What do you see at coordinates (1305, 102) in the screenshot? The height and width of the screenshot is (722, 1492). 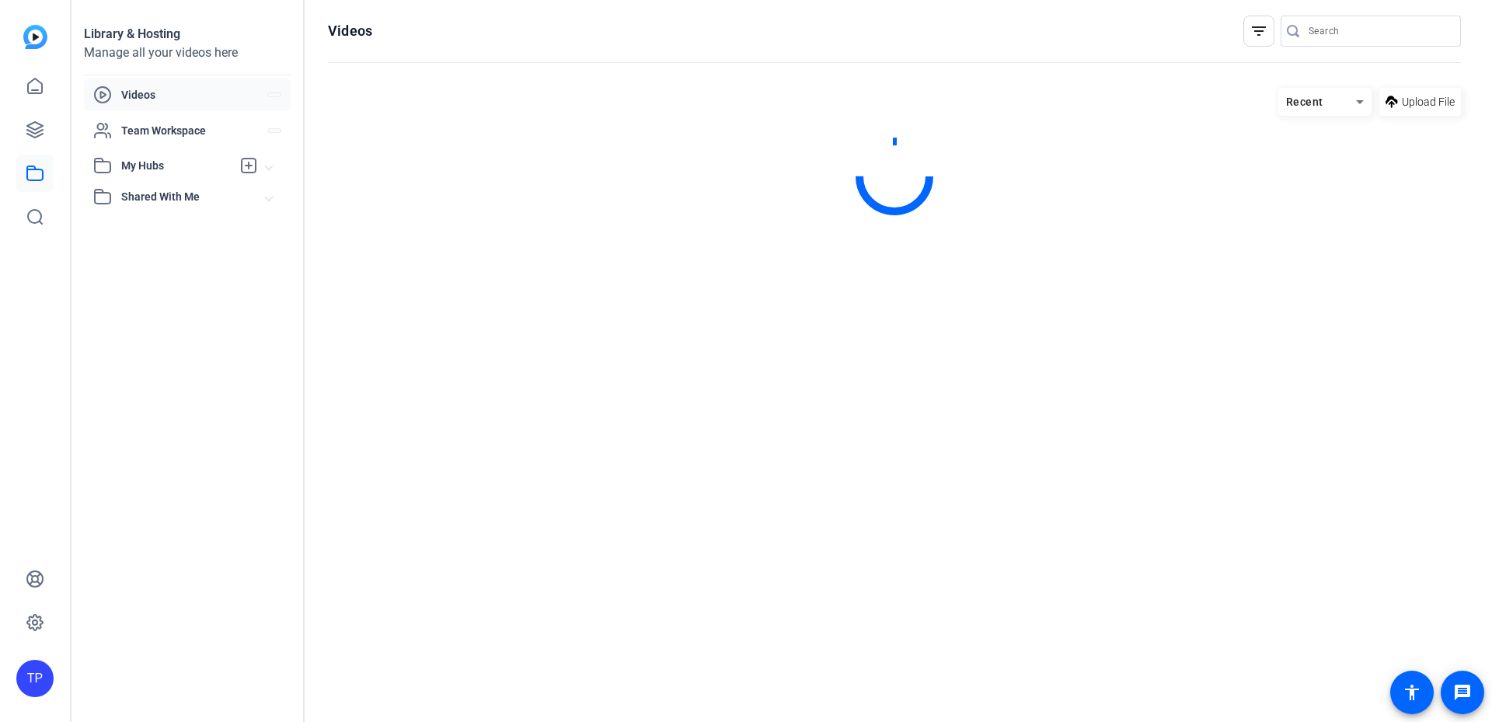 I see `span: Recent` at bounding box center [1305, 102].